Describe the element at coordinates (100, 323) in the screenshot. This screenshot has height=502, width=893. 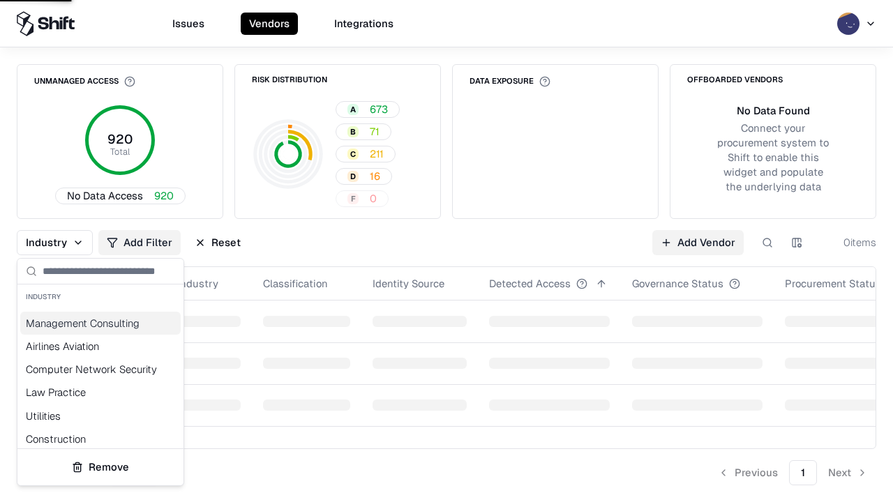
I see `div: Management Consulting` at that location.